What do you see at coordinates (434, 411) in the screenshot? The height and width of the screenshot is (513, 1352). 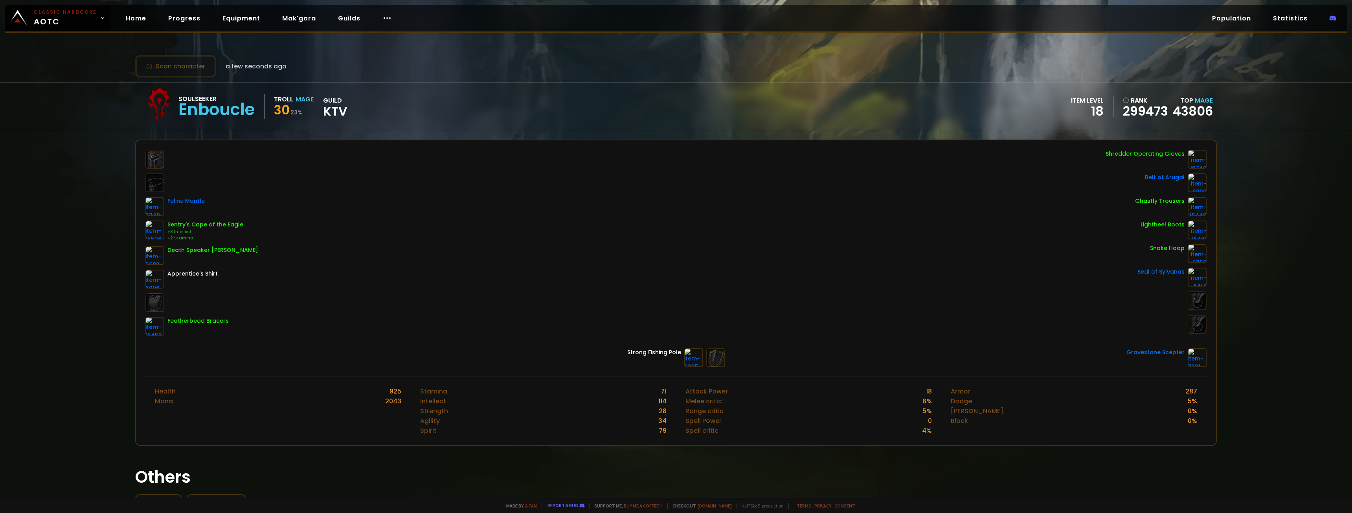 I see `div: Strength` at bounding box center [434, 411].